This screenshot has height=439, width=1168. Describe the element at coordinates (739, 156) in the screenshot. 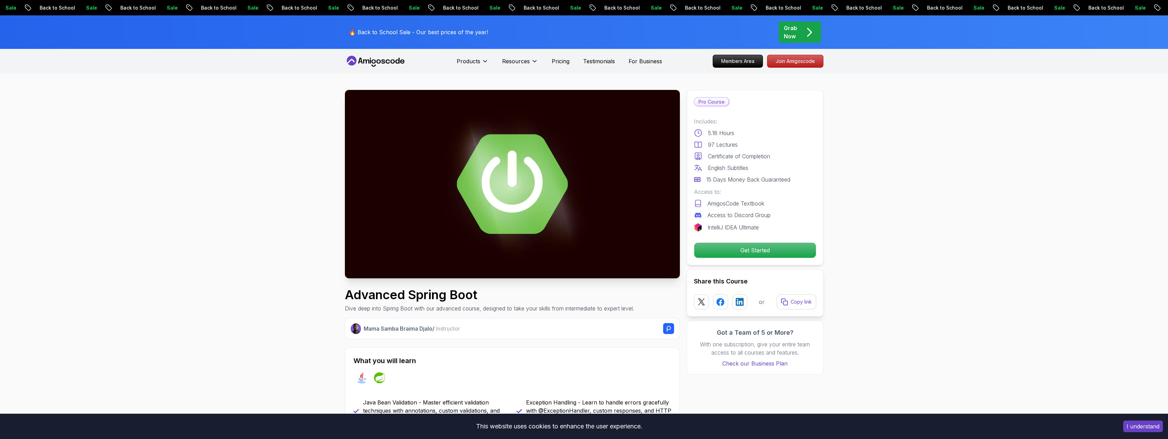

I see `p: Certificate of Completion` at that location.